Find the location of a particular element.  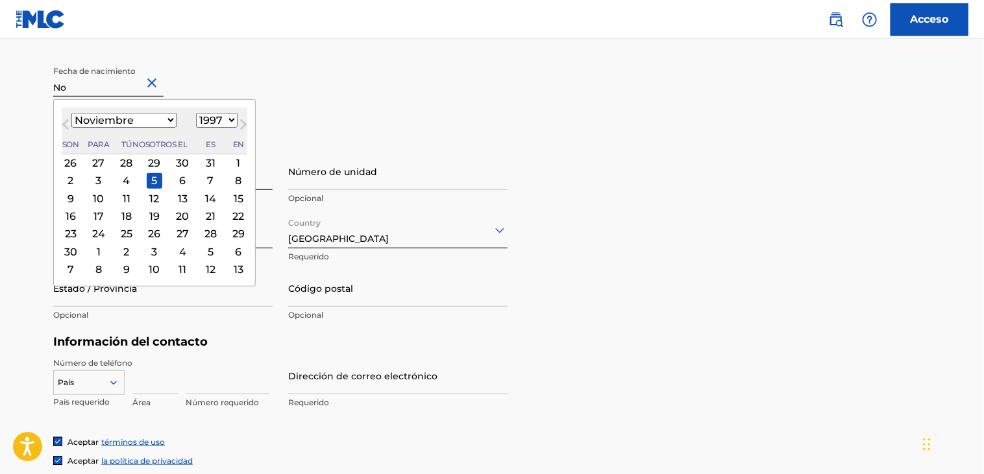

div: Choose Saturday, December 6th, 1997 is located at coordinates (238, 252).